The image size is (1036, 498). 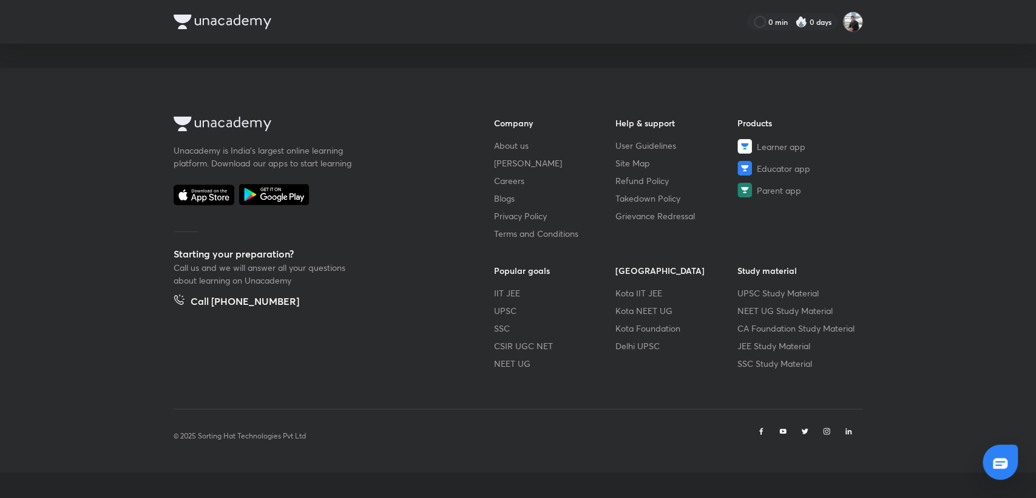 What do you see at coordinates (676, 345) in the screenshot?
I see `a: Delhi UPSC` at bounding box center [676, 345].